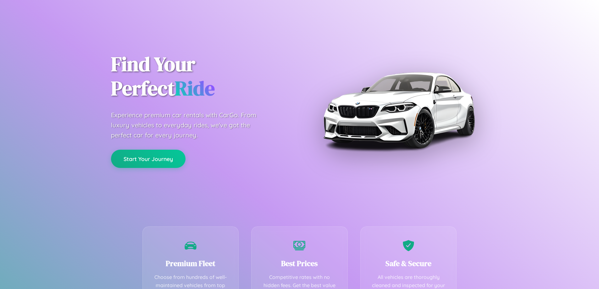 The image size is (599, 289). Describe the element at coordinates (191, 263) in the screenshot. I see `h3: Premium Fleet` at that location.